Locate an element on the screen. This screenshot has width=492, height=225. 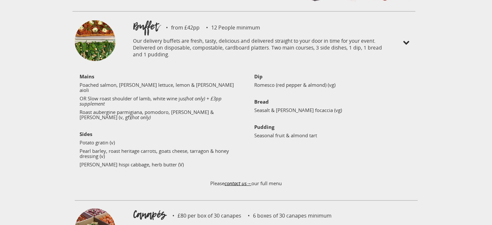
a: contact us→ is located at coordinates (238, 183).